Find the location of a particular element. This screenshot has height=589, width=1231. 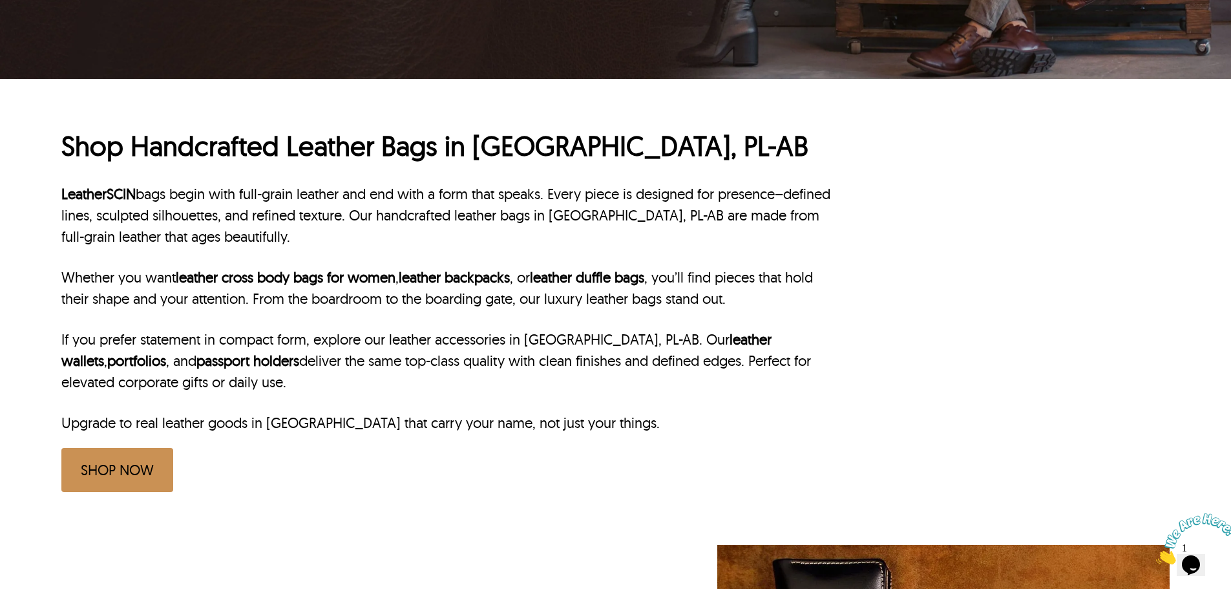

a: SHOP NOW is located at coordinates (117, 470).